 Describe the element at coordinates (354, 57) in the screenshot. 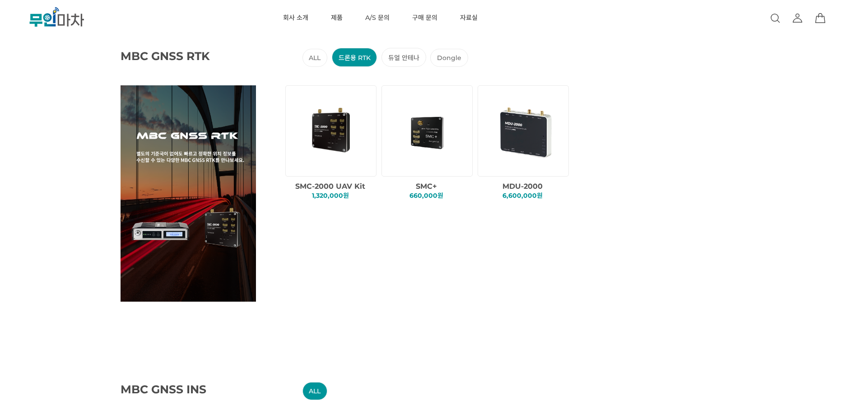

I see `li: 드론용 RTK` at that location.